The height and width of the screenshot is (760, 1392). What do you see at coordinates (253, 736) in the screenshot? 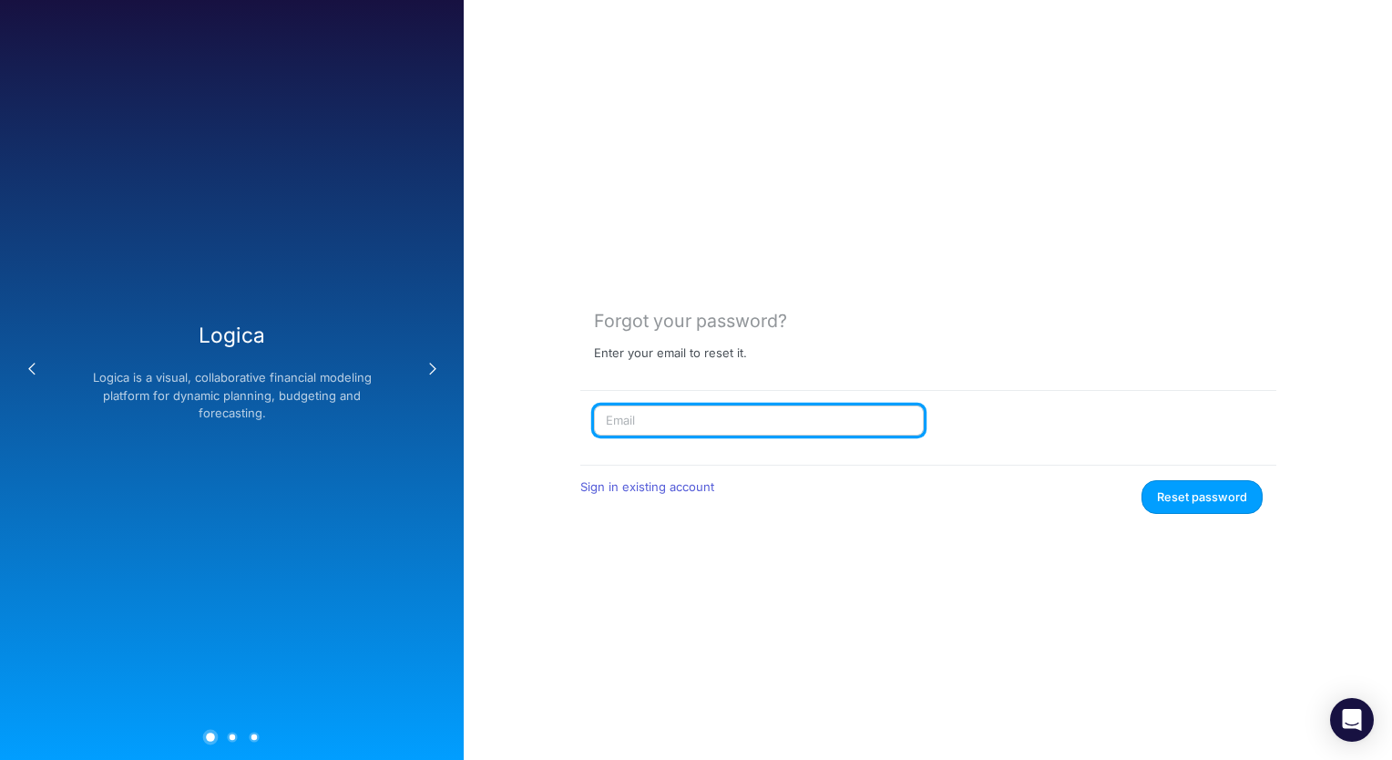
I see `button: 3` at bounding box center [253, 736].